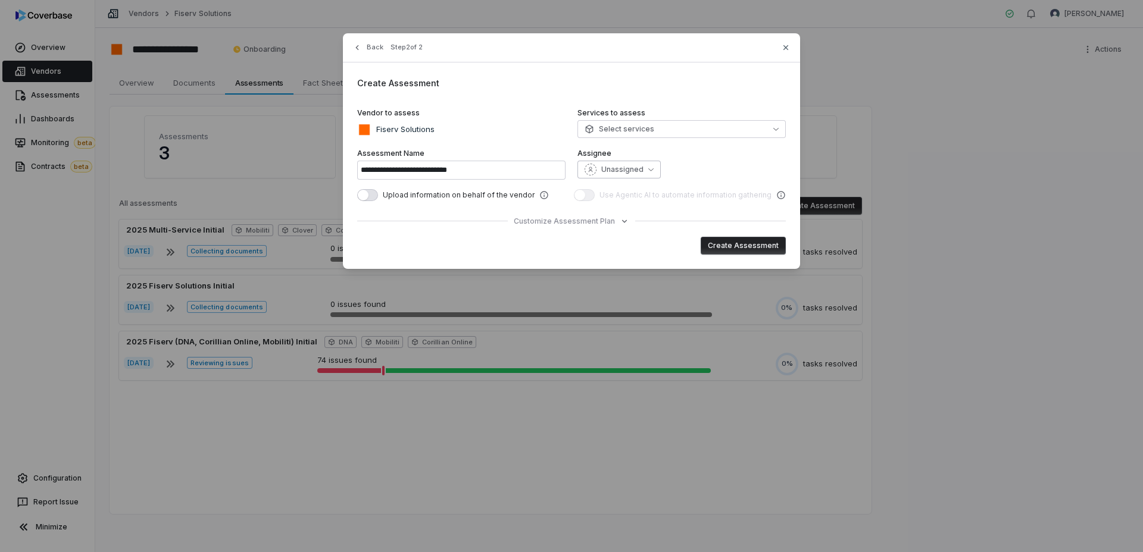 The height and width of the screenshot is (552, 1143). Describe the element at coordinates (622, 170) in the screenshot. I see `span: Unassigned` at that location.